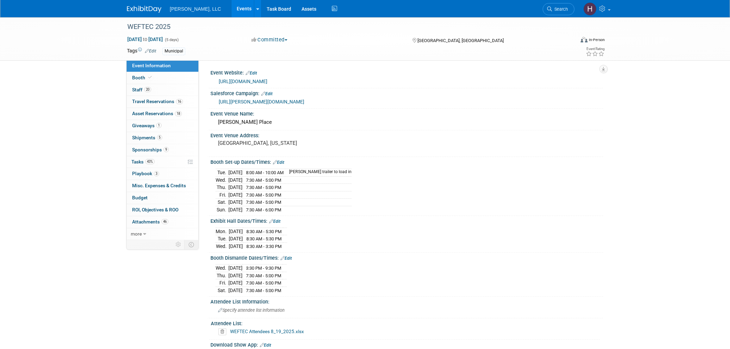  I want to click on span: Booth, so click(142, 78).